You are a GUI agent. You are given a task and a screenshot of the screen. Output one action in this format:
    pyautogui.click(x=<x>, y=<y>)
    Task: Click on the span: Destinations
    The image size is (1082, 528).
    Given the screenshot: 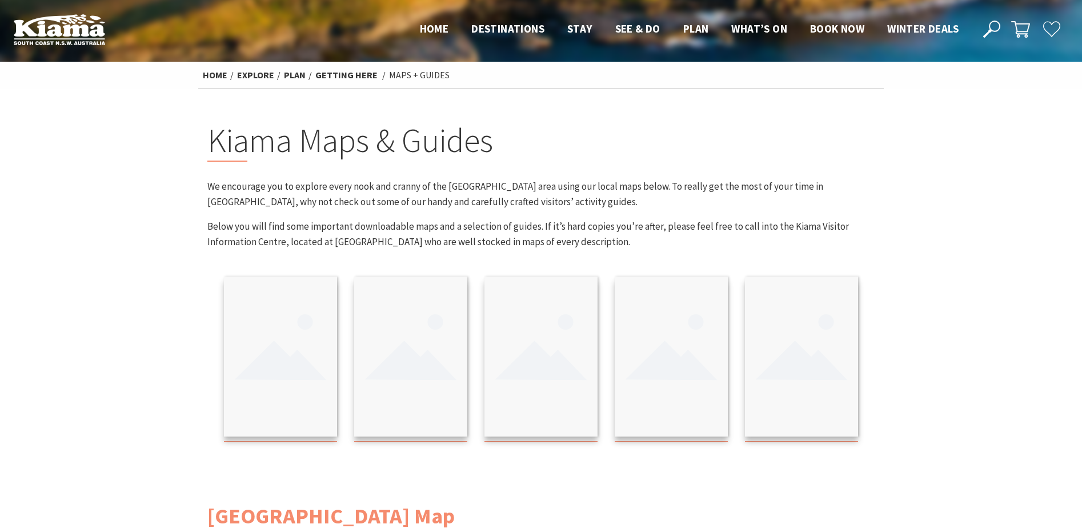 What is the action you would take?
    pyautogui.click(x=508, y=29)
    